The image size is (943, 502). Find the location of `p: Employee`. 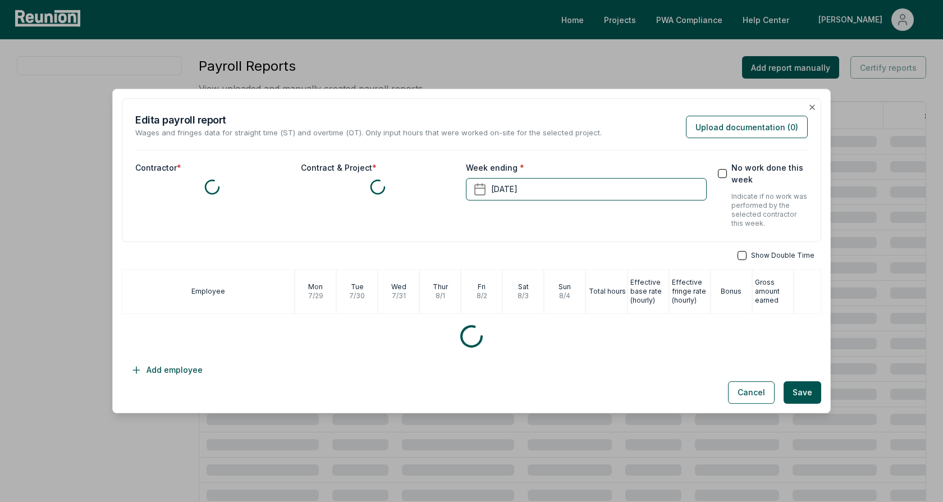

p: Employee is located at coordinates (208, 291).